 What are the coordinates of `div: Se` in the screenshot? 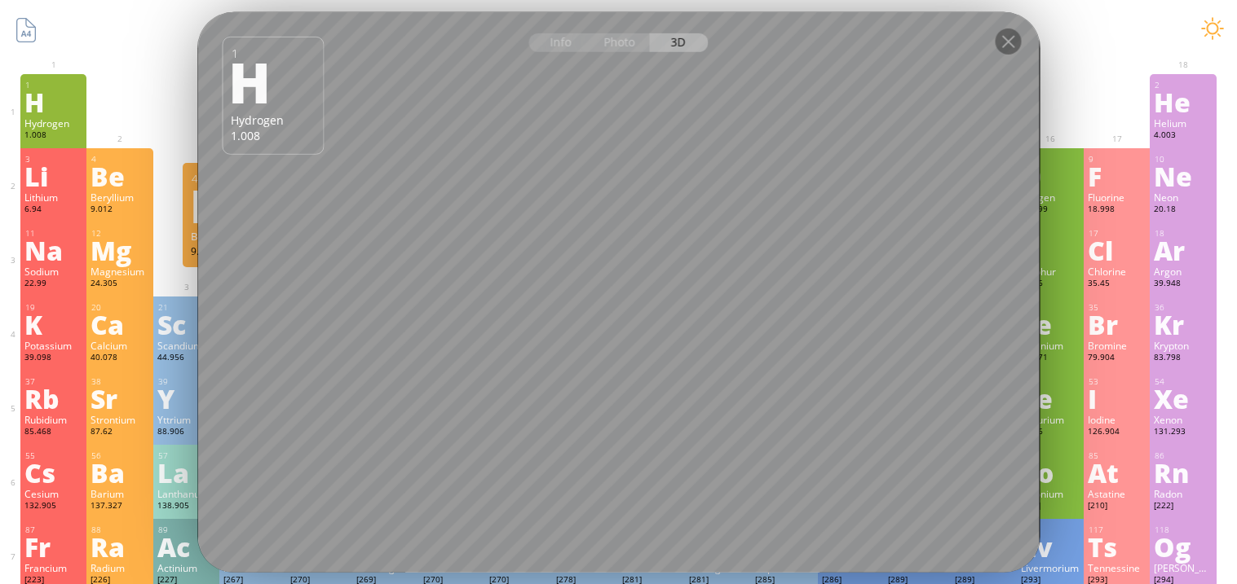 It's located at (1050, 324).